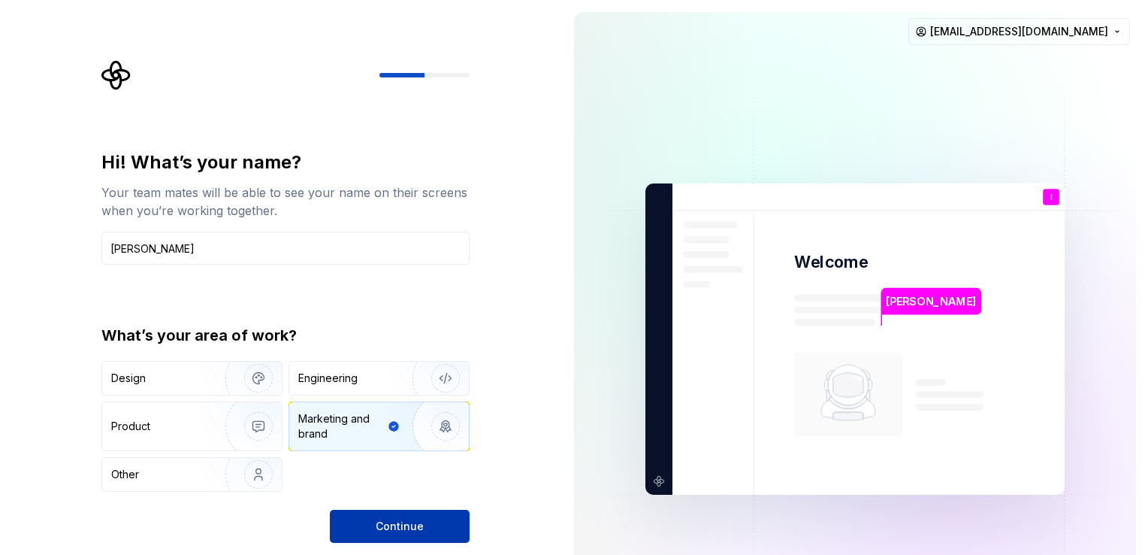 The width and height of the screenshot is (1148, 555). What do you see at coordinates (286, 201) in the screenshot?
I see `div: Your team mates will be able to see your name on their screens when you’re working together.` at bounding box center [286, 201].